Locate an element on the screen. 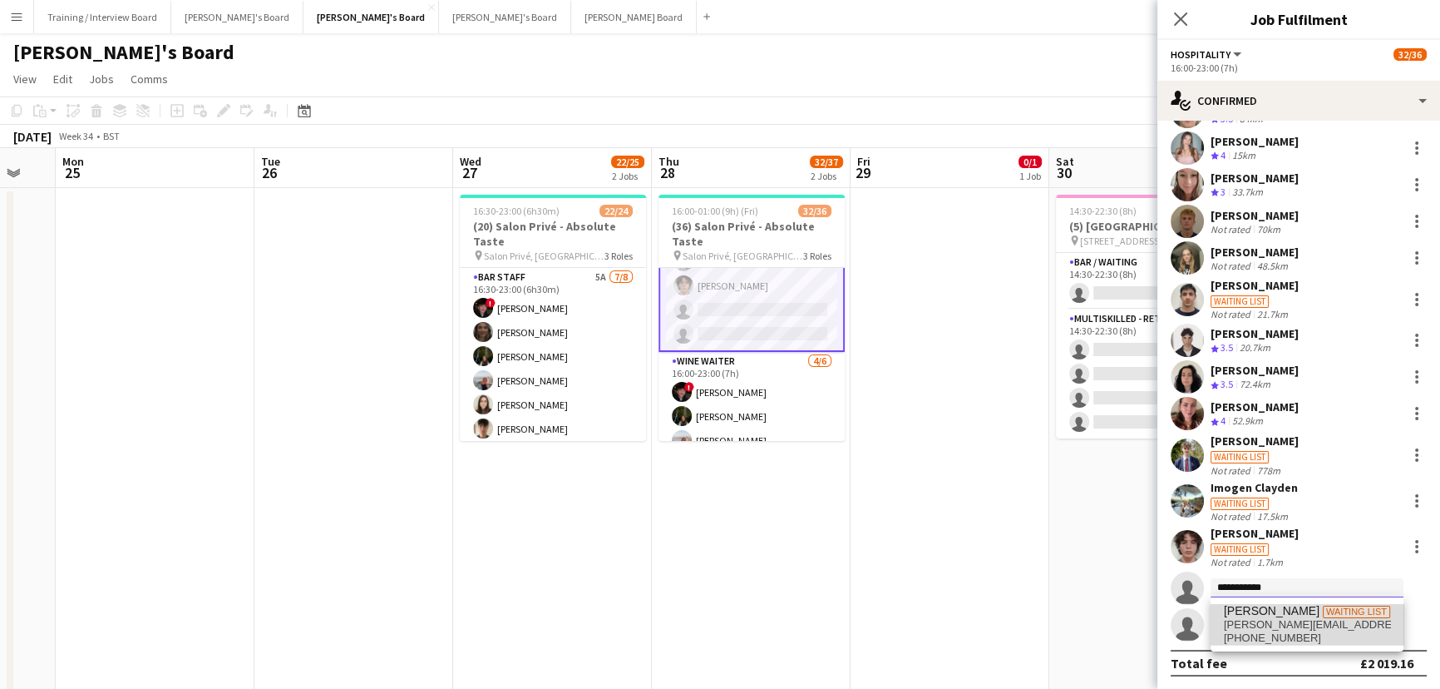 The height and width of the screenshot is (689, 1440). span: Fri is located at coordinates (864, 161).